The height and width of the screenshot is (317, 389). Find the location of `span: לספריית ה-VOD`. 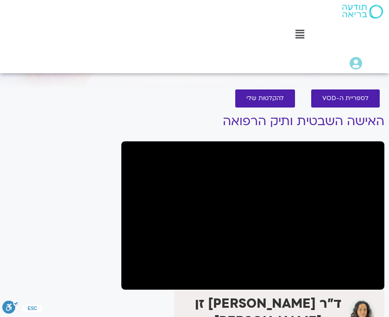

span: לספריית ה-VOD is located at coordinates (346, 98).